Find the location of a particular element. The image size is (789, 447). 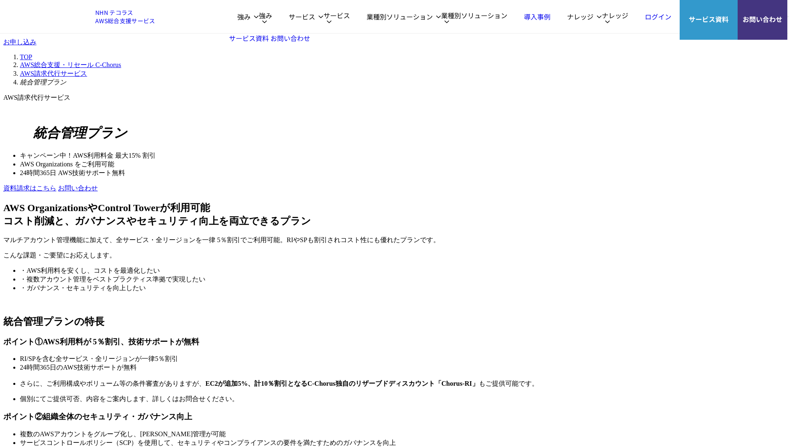

li: 24時間365日 AWS技術サポート無料 is located at coordinates (403, 173).